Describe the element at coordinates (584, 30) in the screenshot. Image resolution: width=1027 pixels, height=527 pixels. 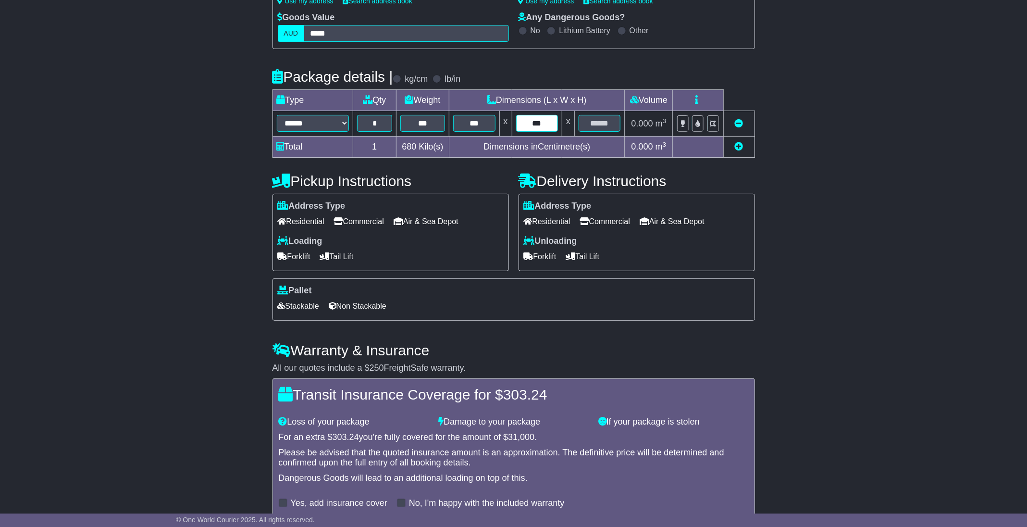
I see `label: Lithium Battery` at that location.